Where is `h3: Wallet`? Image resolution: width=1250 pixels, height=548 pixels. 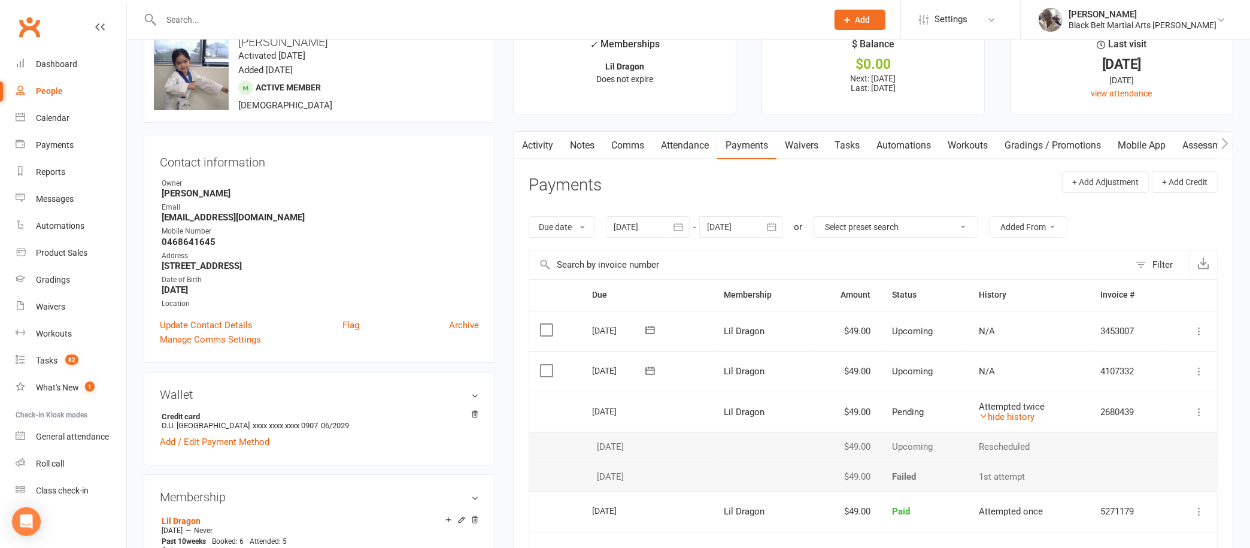 h3: Wallet is located at coordinates (319, 395).